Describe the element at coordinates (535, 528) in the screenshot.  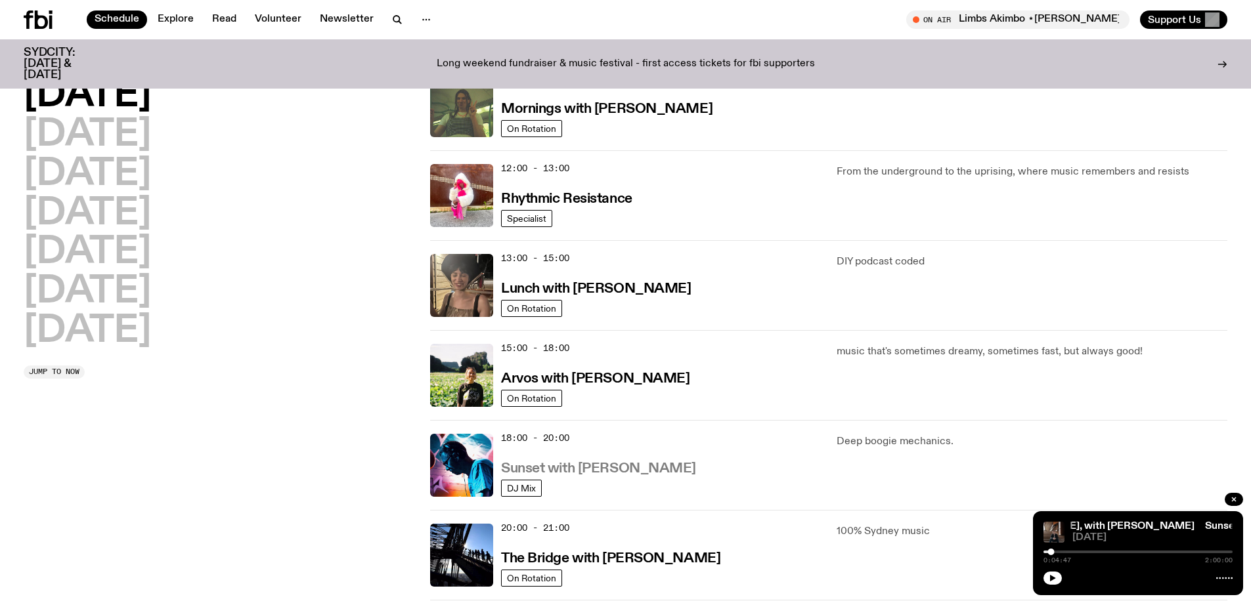
I see `span: 20:00 - 21:00` at that location.